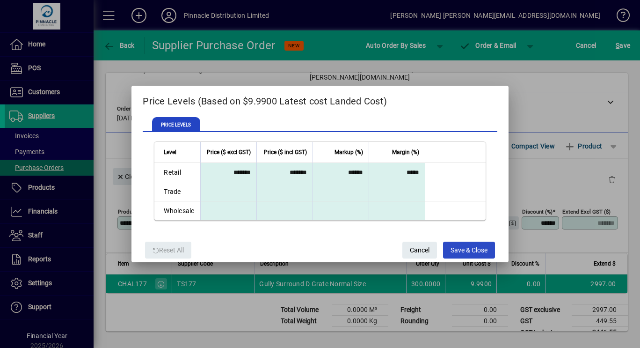  Describe the element at coordinates (170, 152) in the screenshot. I see `span: Level` at that location.